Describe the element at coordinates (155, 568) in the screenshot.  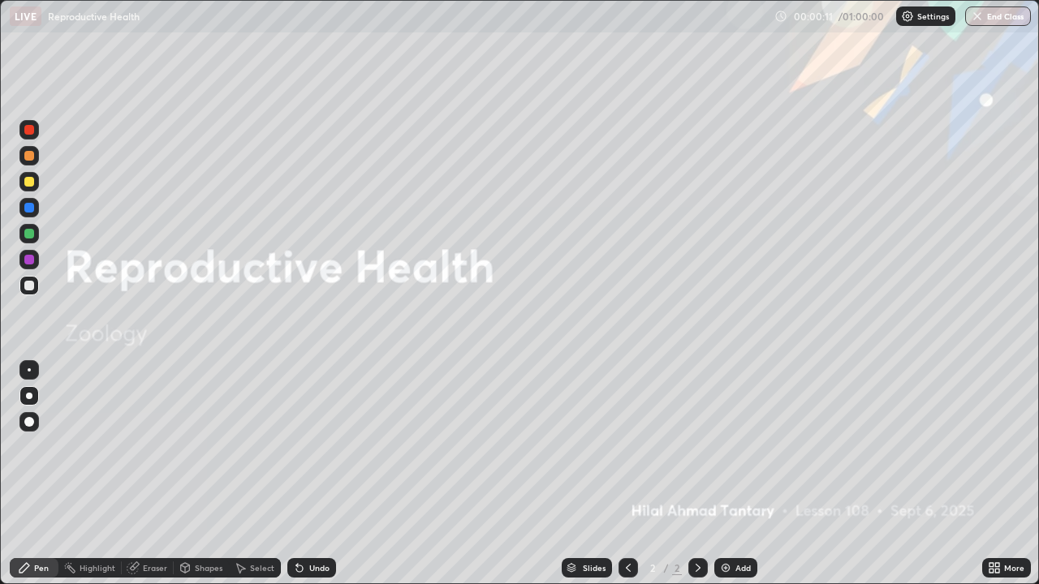
I see `div: Eraser` at that location.